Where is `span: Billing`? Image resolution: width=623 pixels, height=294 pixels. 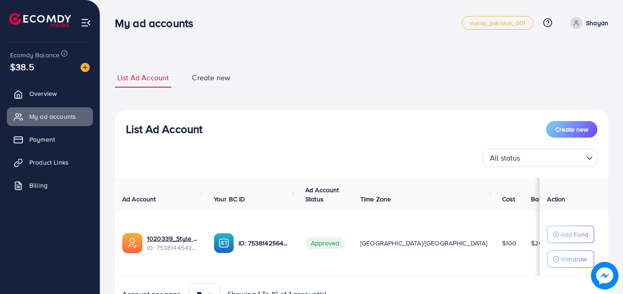 span: Billing is located at coordinates (38, 185).